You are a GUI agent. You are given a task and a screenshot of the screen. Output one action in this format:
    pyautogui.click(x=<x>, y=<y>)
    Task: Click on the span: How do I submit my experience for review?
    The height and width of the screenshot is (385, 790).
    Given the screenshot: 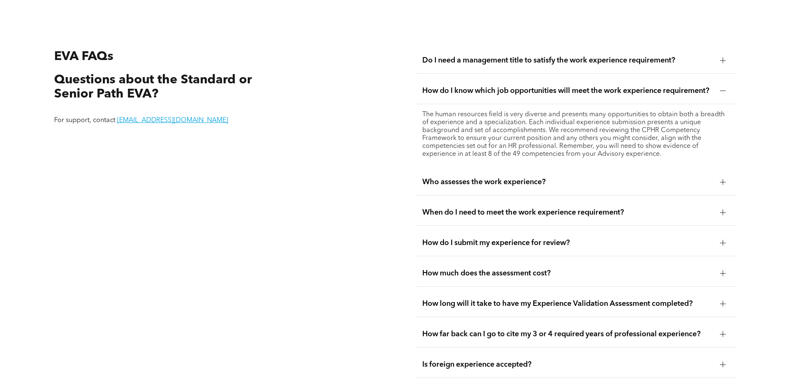 What is the action you would take?
    pyautogui.click(x=567, y=243)
    